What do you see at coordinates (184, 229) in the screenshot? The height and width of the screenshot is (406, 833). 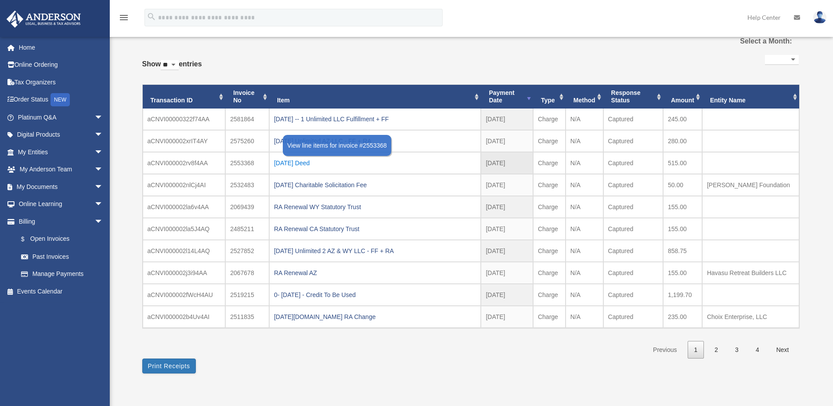 I see `td: aCNVI000002la5J4AQ` at bounding box center [184, 229].